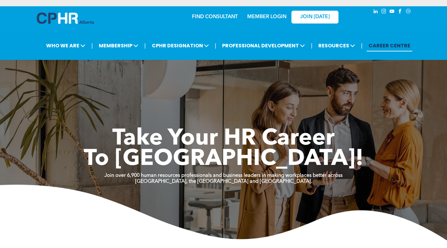  Describe the element at coordinates (224, 139) in the screenshot. I see `span: Take Your HR Career` at that location.